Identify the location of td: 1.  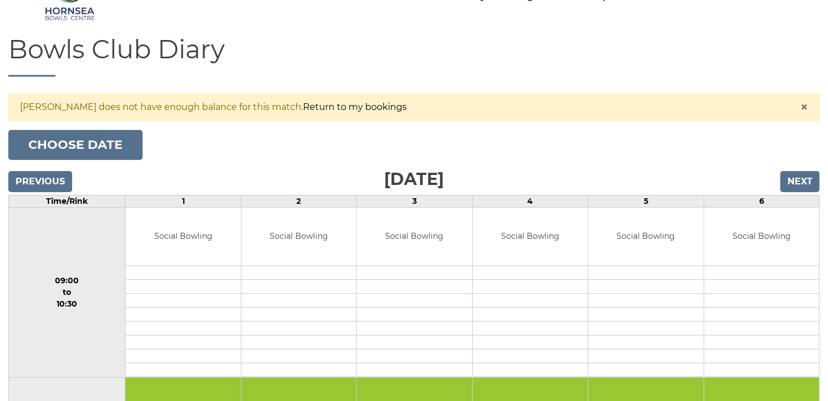
(183, 201).